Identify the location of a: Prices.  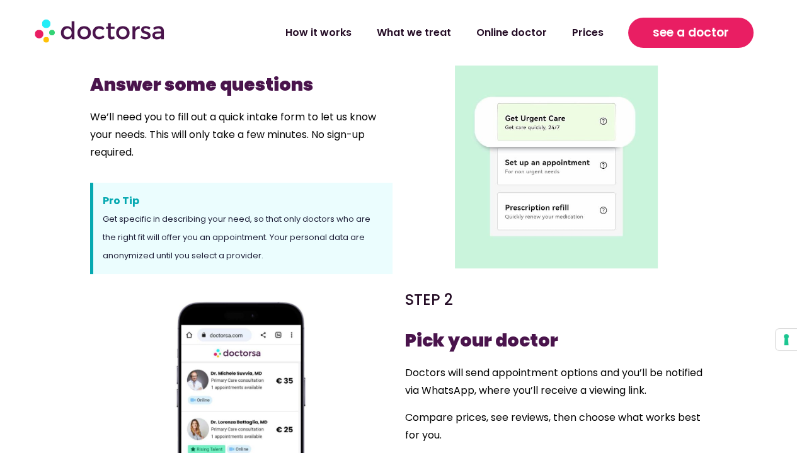
(587, 33).